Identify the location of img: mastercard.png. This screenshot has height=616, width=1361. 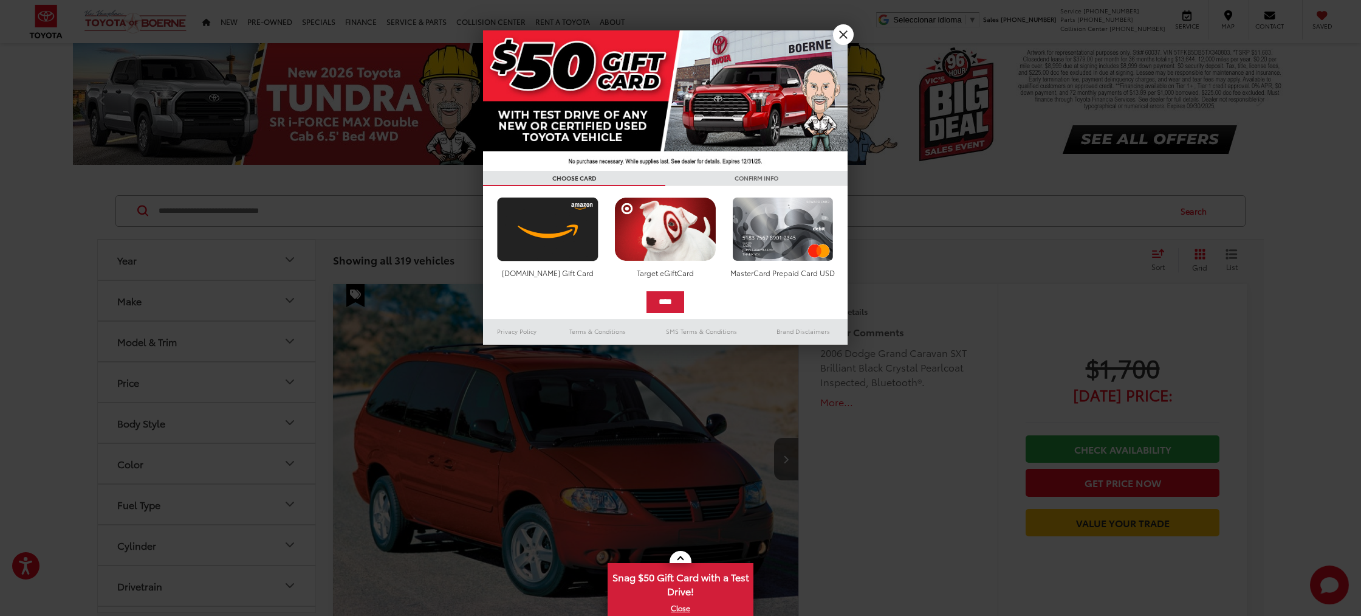
(783, 229).